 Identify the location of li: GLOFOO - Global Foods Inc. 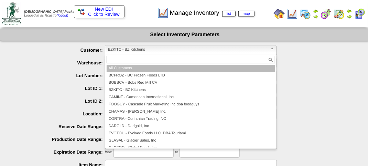
(191, 148).